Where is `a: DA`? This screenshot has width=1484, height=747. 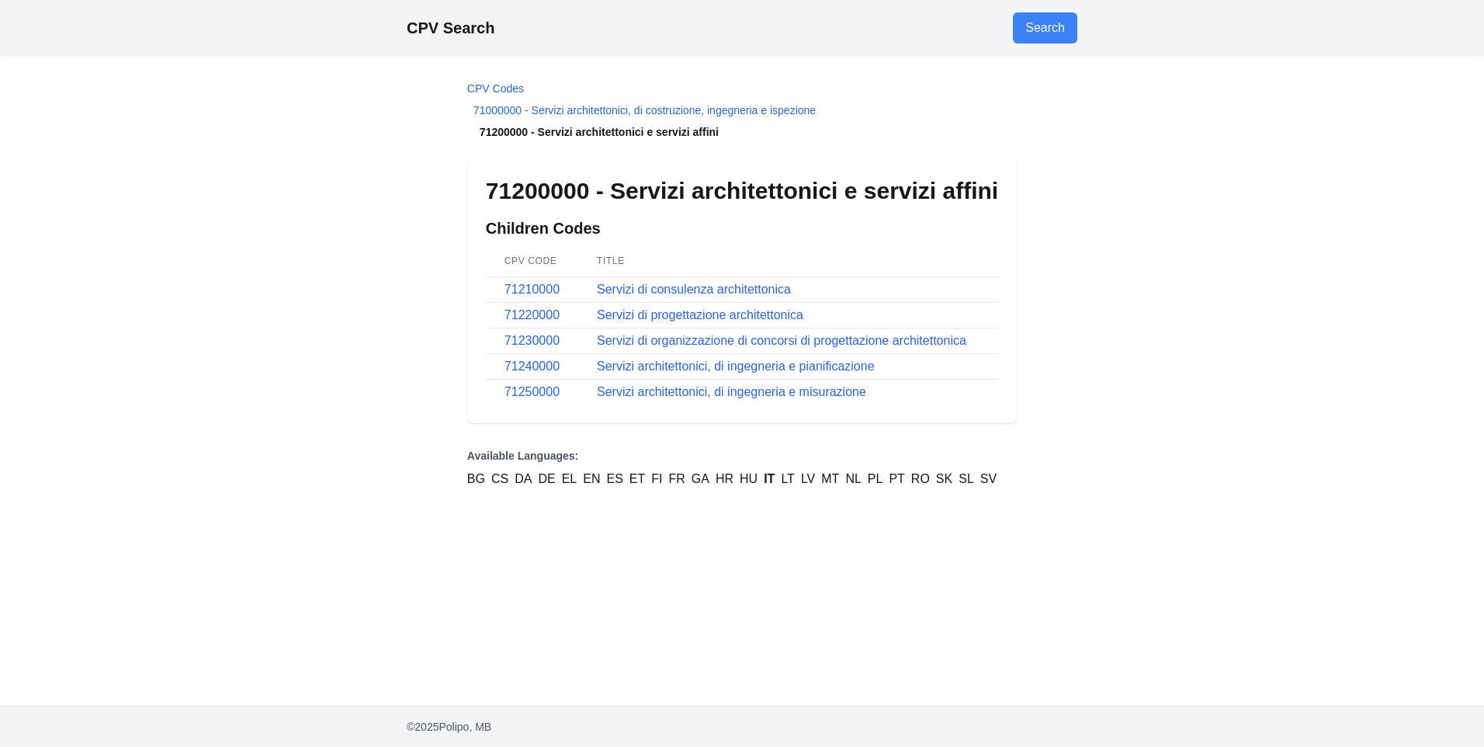 a: DA is located at coordinates (523, 479).